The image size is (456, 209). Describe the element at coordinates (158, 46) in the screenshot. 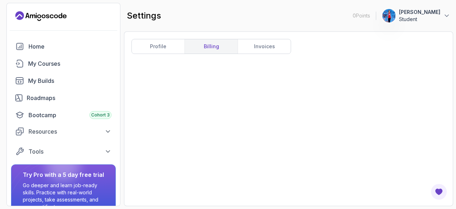

I see `a: profile` at that location.